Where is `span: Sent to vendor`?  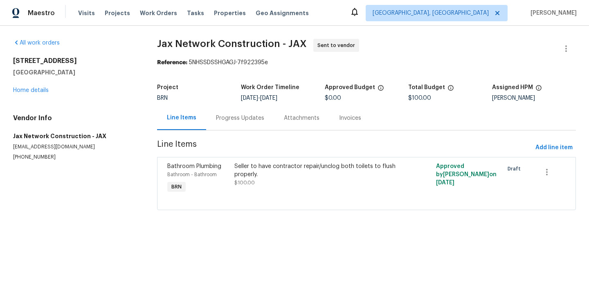 span: Sent to vendor is located at coordinates (338, 45).